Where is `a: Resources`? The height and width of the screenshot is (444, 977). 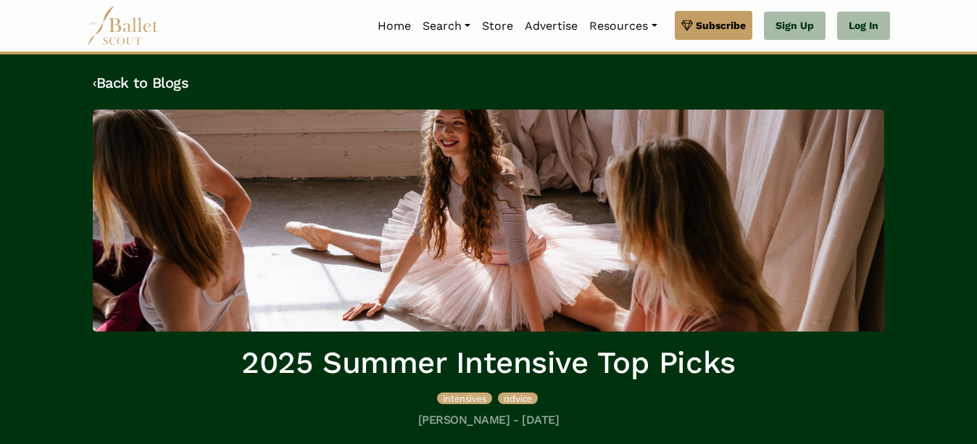
a: Resources is located at coordinates (623, 26).